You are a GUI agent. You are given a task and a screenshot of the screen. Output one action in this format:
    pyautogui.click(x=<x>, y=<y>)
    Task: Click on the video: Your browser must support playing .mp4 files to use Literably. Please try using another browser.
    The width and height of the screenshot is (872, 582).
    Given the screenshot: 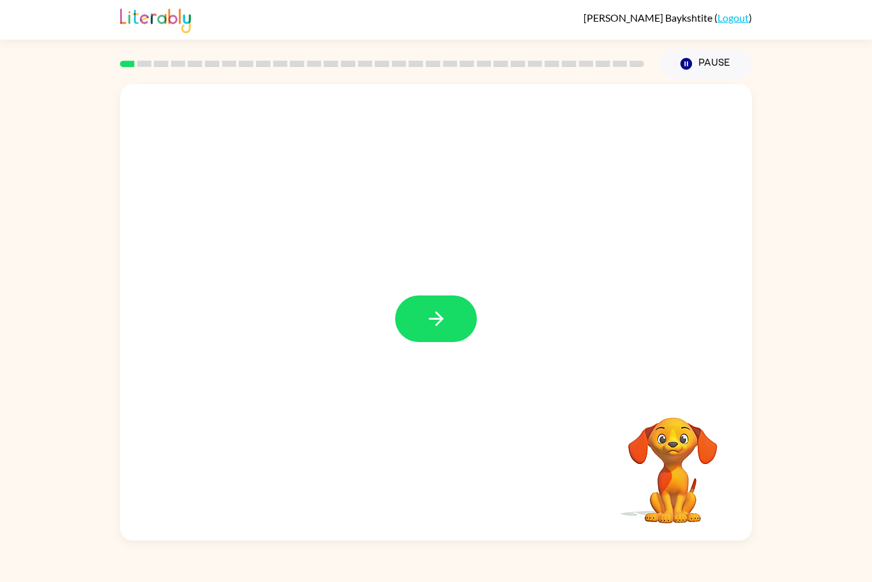 What is the action you would take?
    pyautogui.click(x=673, y=462)
    